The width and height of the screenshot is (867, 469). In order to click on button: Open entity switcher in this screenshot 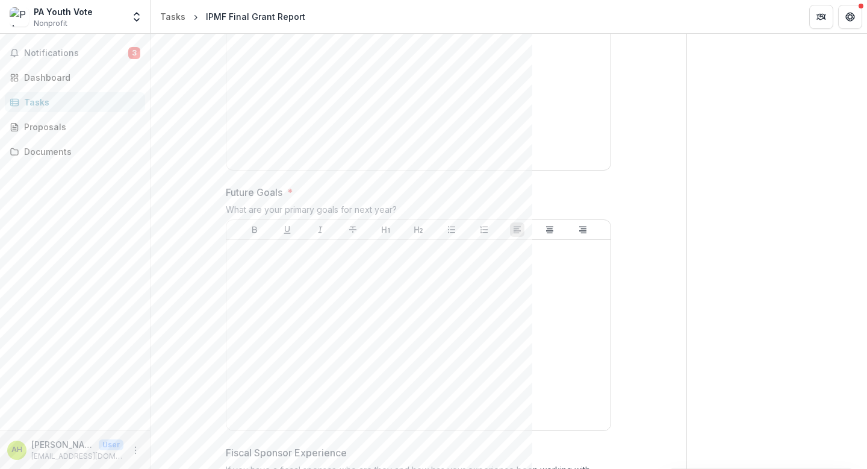, I will do `click(137, 17)`.